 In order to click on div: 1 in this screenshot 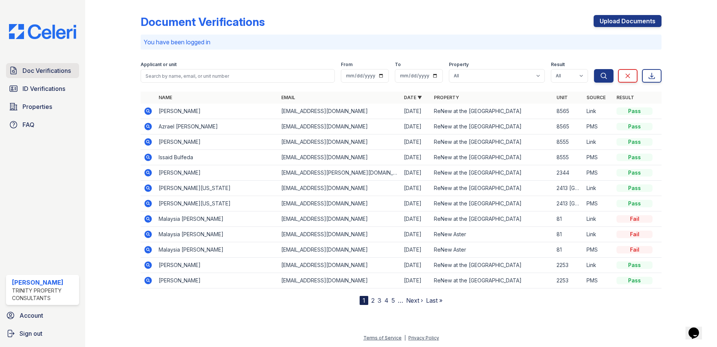, I will do `click(364, 300)`.